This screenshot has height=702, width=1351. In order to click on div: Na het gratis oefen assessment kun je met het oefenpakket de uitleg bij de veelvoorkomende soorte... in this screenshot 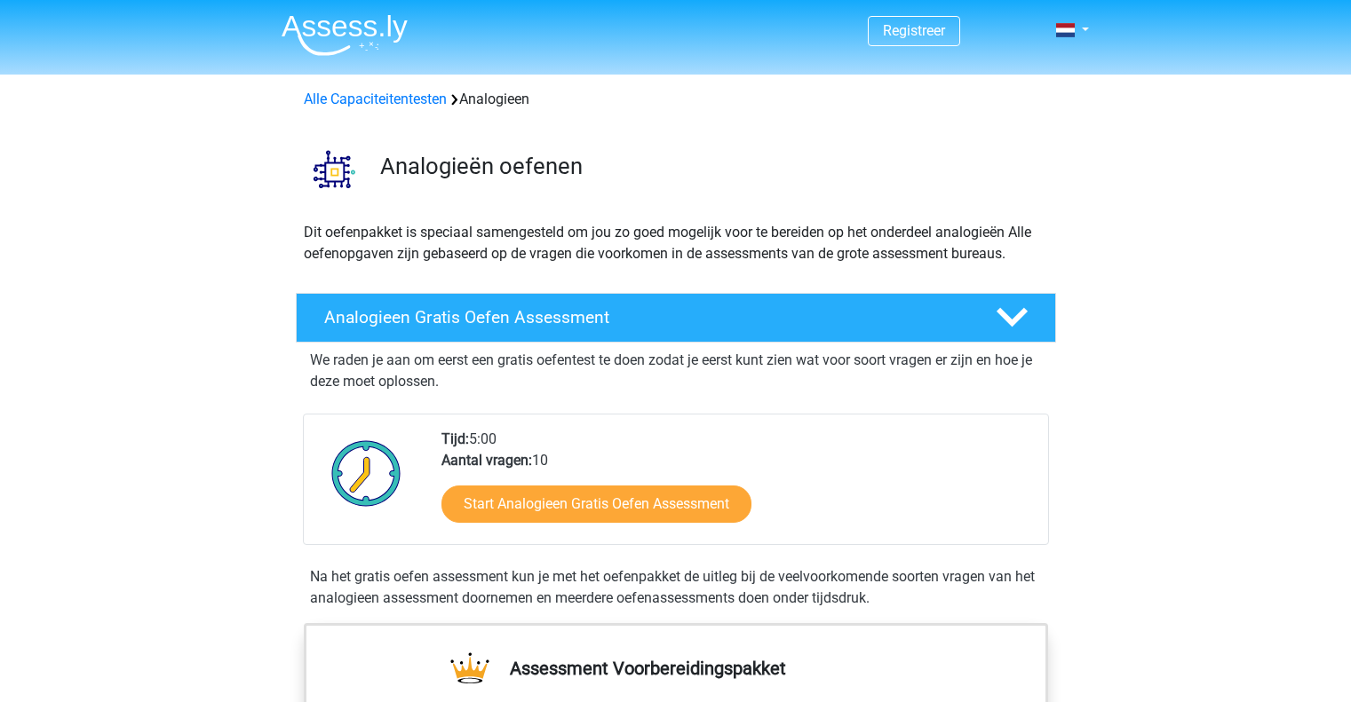, I will do `click(676, 588)`.